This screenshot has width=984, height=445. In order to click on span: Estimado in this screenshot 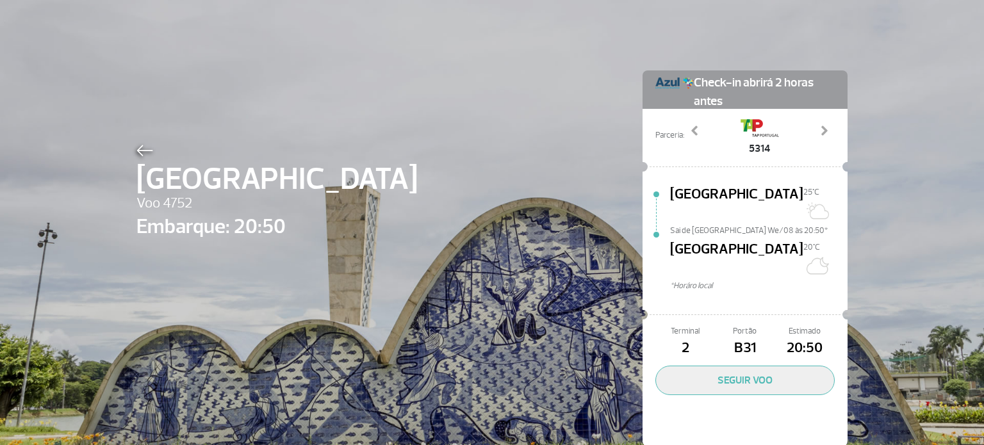, I will do `click(805, 331)`.